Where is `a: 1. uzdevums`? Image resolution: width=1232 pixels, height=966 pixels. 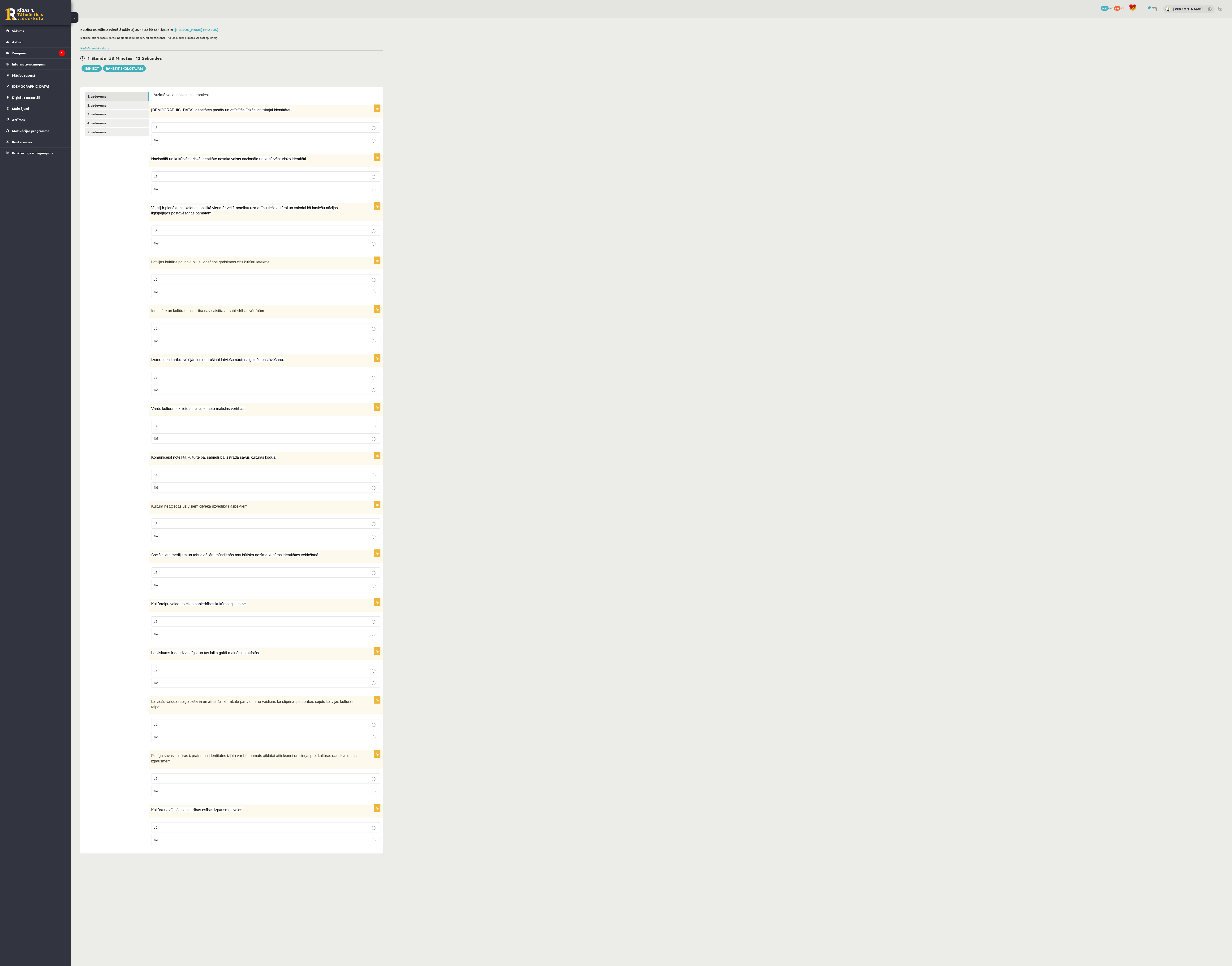 a: 1. uzdevums is located at coordinates (116, 96).